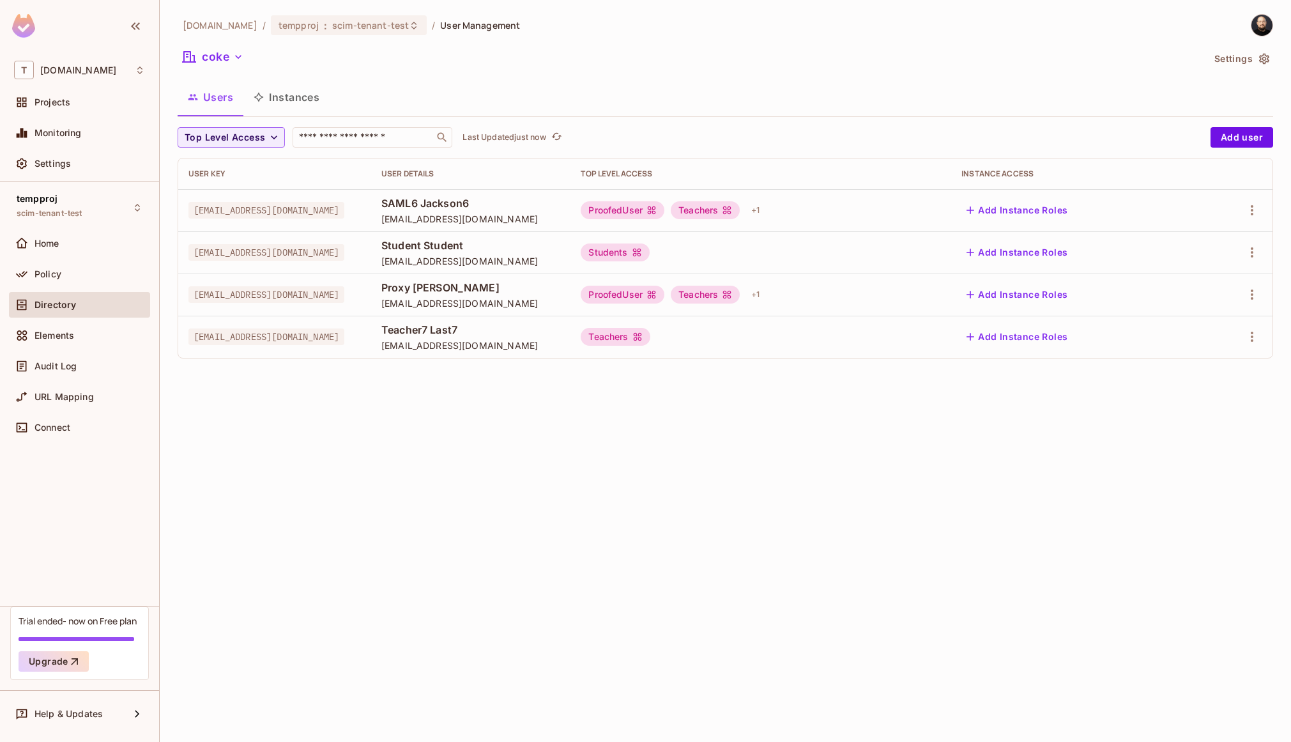 The width and height of the screenshot is (1291, 742). Describe the element at coordinates (55, 305) in the screenshot. I see `span: Directory` at that location.